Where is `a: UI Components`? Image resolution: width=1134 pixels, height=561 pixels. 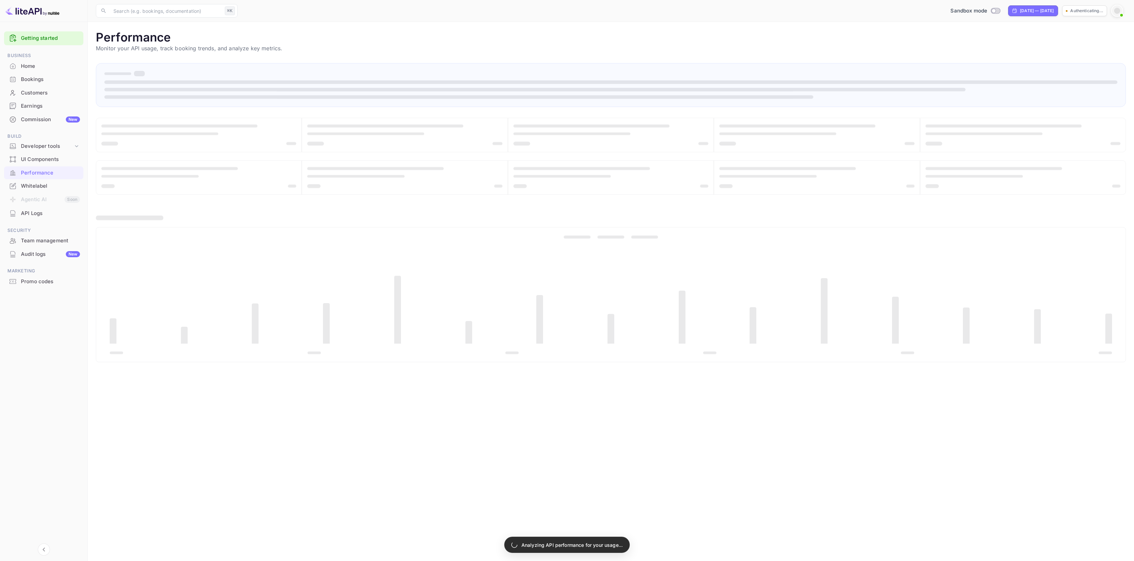 a: UI Components is located at coordinates (44, 159).